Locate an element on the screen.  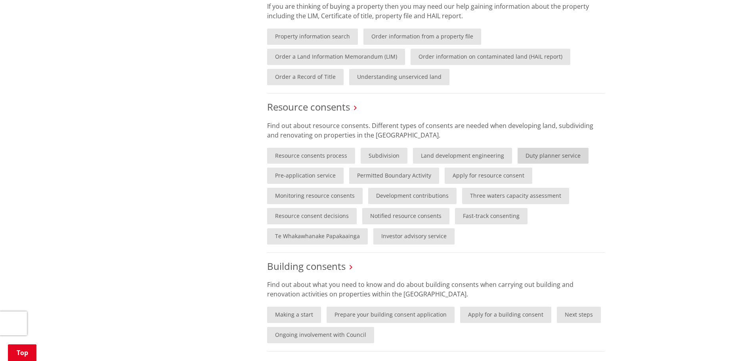
a: Resource consent decisions is located at coordinates (312, 216).